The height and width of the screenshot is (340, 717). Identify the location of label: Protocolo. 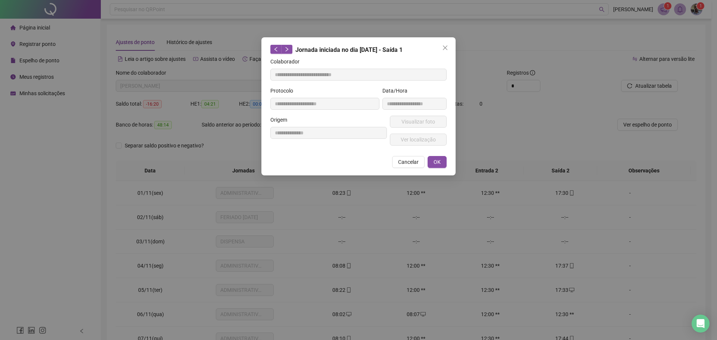
(284, 91).